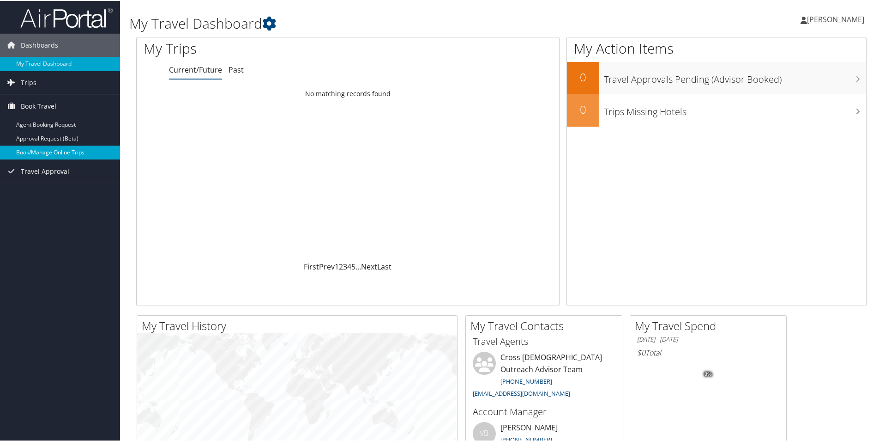  Describe the element at coordinates (39, 44) in the screenshot. I see `span: Dashboards` at that location.